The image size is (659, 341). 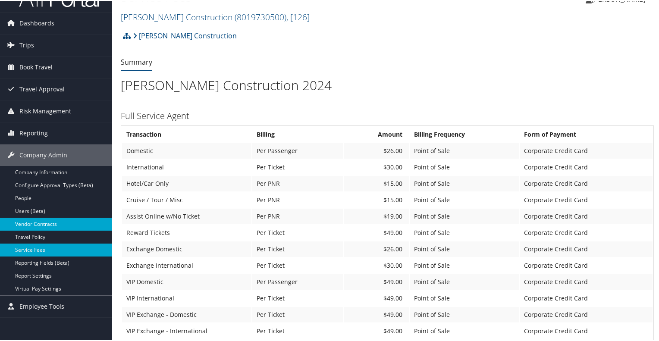 I want to click on td: $19.00, so click(x=377, y=216).